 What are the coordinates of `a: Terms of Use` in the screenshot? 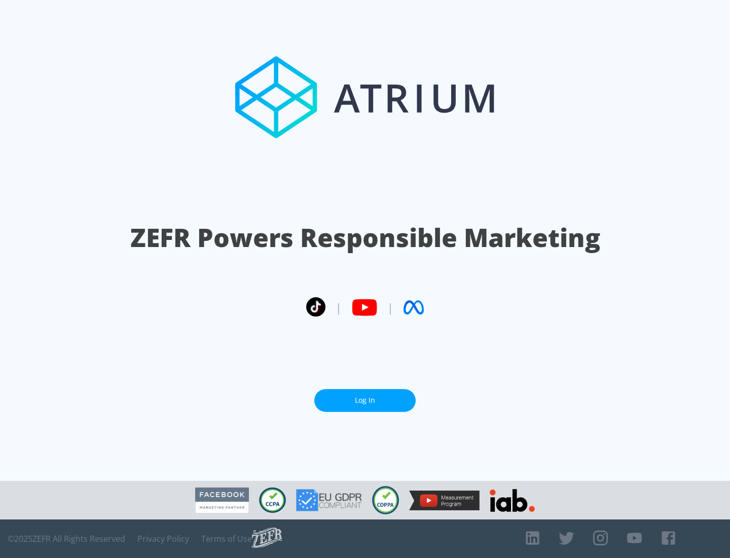 It's located at (227, 539).